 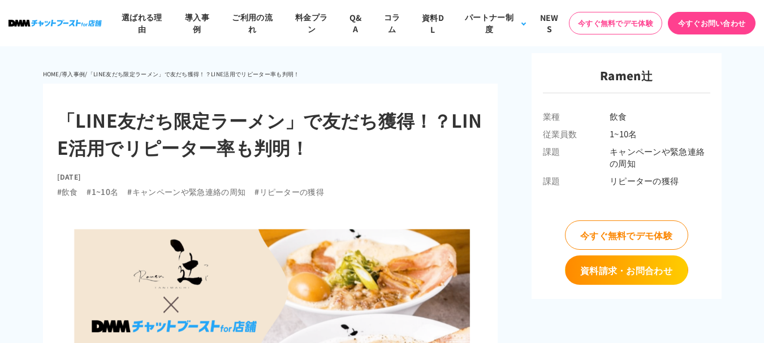 What do you see at coordinates (51, 74) in the screenshot?
I see `a: HOME` at bounding box center [51, 74].